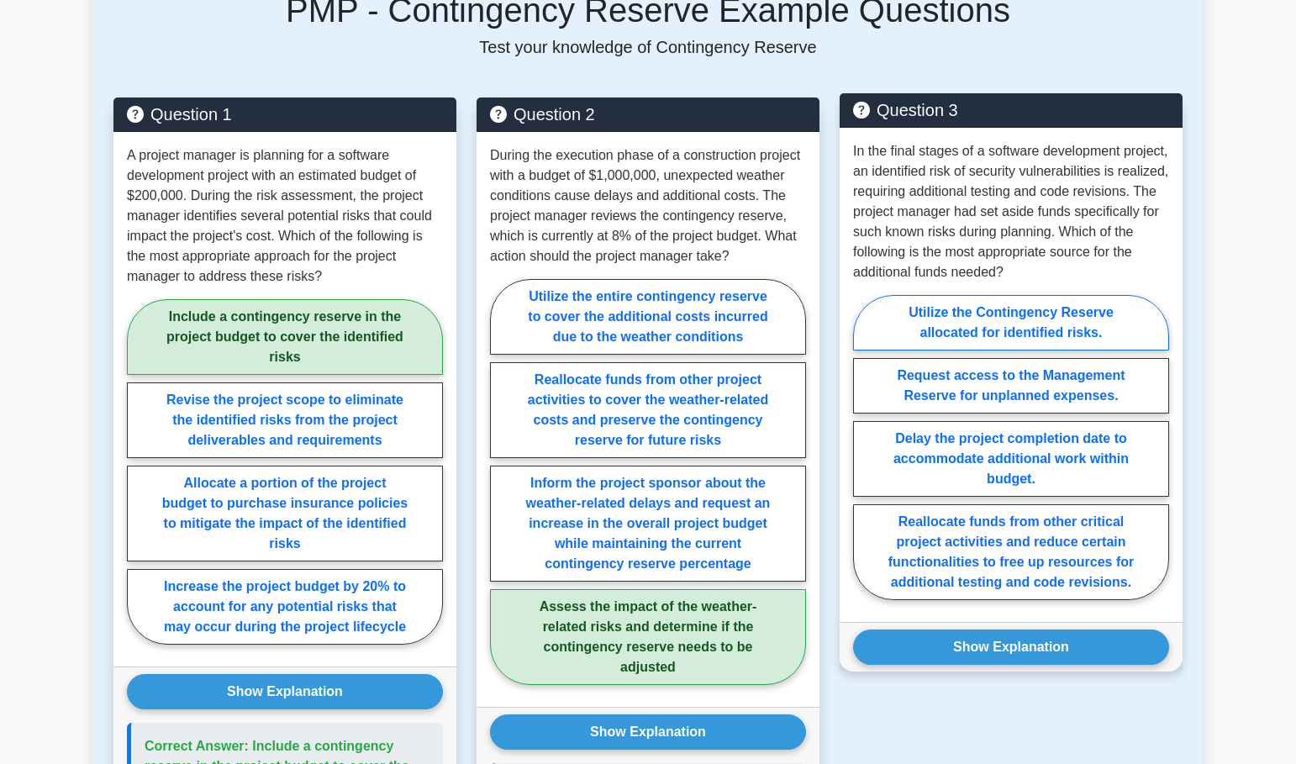 The height and width of the screenshot is (764, 1296). Describe the element at coordinates (1011, 110) in the screenshot. I see `h5: Question 3` at that location.